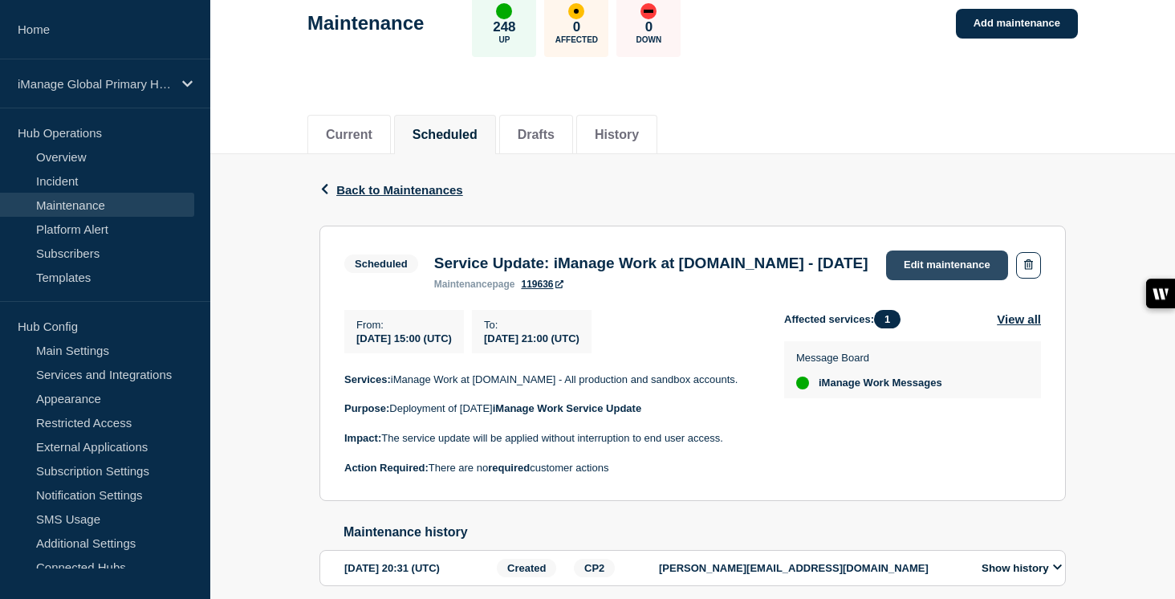 The width and height of the screenshot is (1175, 599). I want to click on div: affected, so click(576, 11).